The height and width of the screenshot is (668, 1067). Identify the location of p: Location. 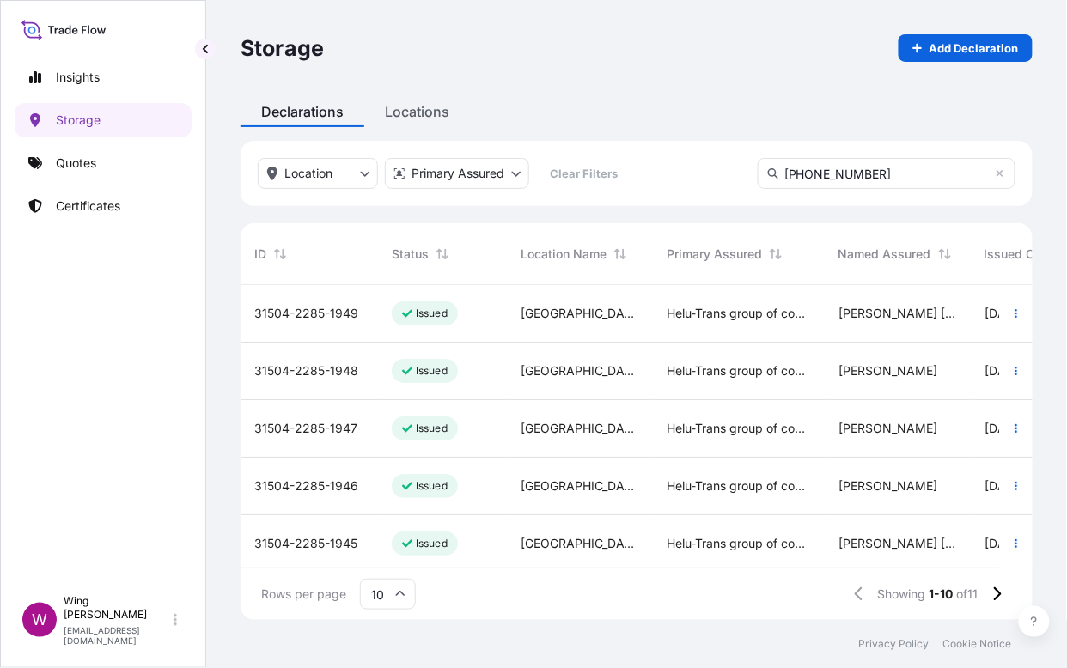
(308, 173).